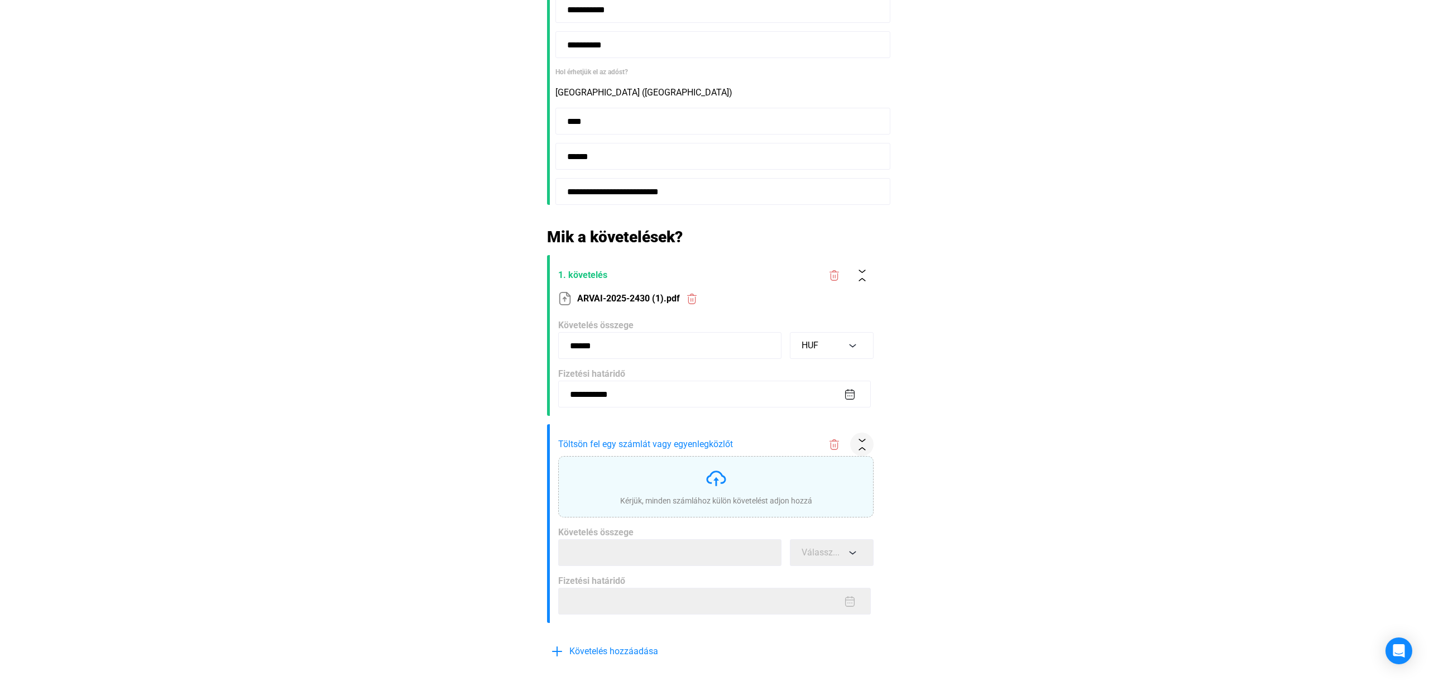 This screenshot has width=1429, height=681. I want to click on span: 1. követelés, so click(687, 275).